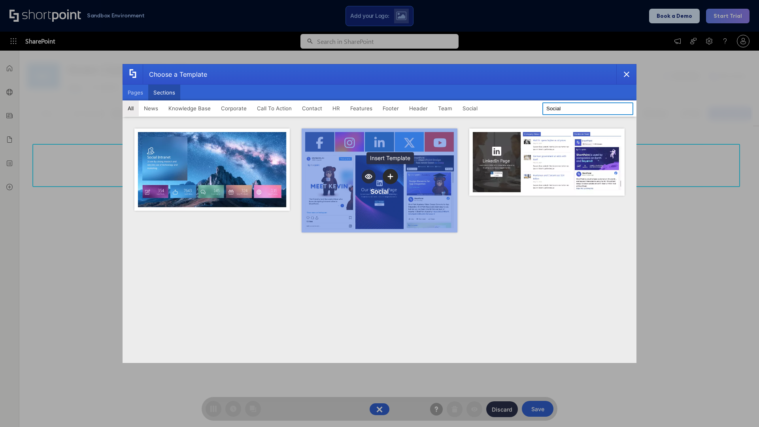 This screenshot has width=759, height=427. I want to click on button: All, so click(130, 108).